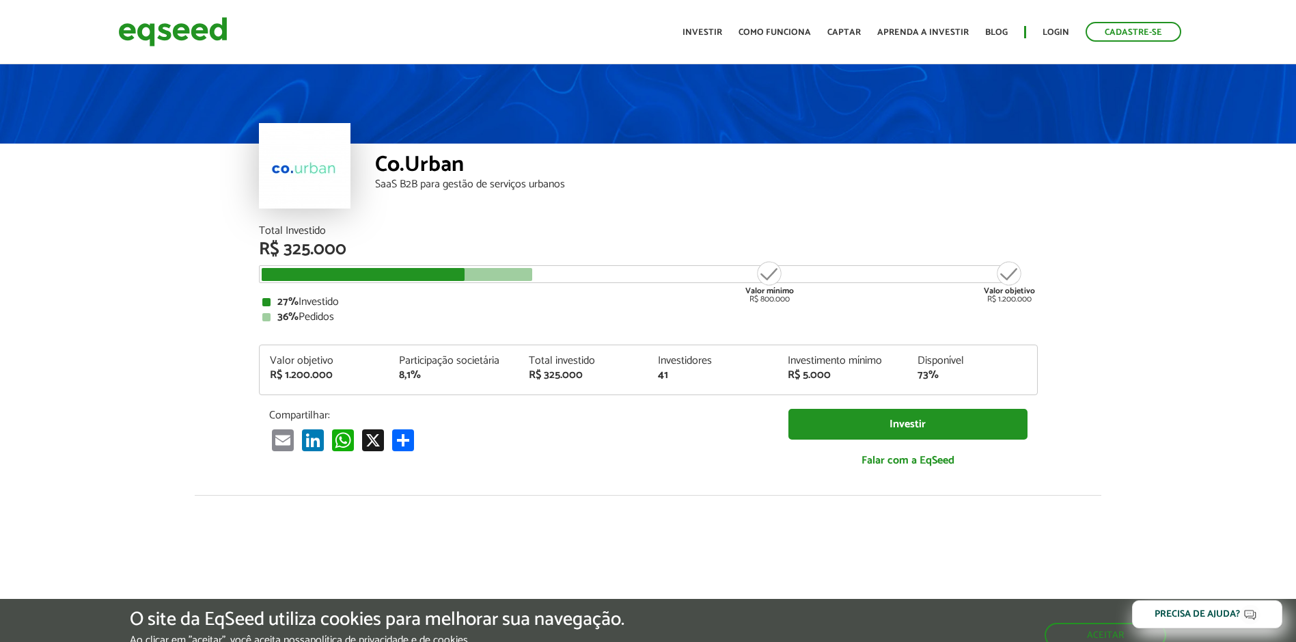 The width and height of the screenshot is (1296, 642). What do you see at coordinates (454, 375) in the screenshot?
I see `div: 8,1%` at bounding box center [454, 375].